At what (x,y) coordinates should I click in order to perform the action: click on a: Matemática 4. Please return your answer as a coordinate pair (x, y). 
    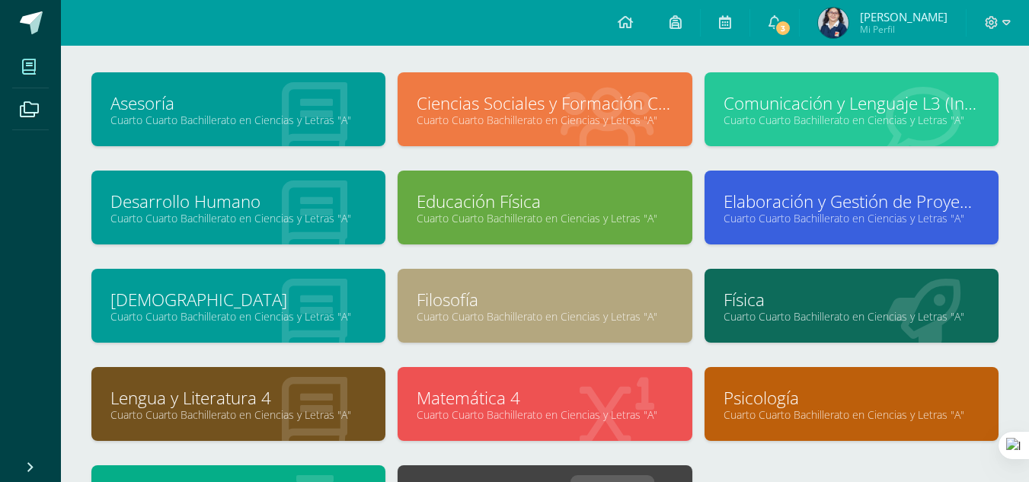
    Looking at the image, I should click on (545, 398).